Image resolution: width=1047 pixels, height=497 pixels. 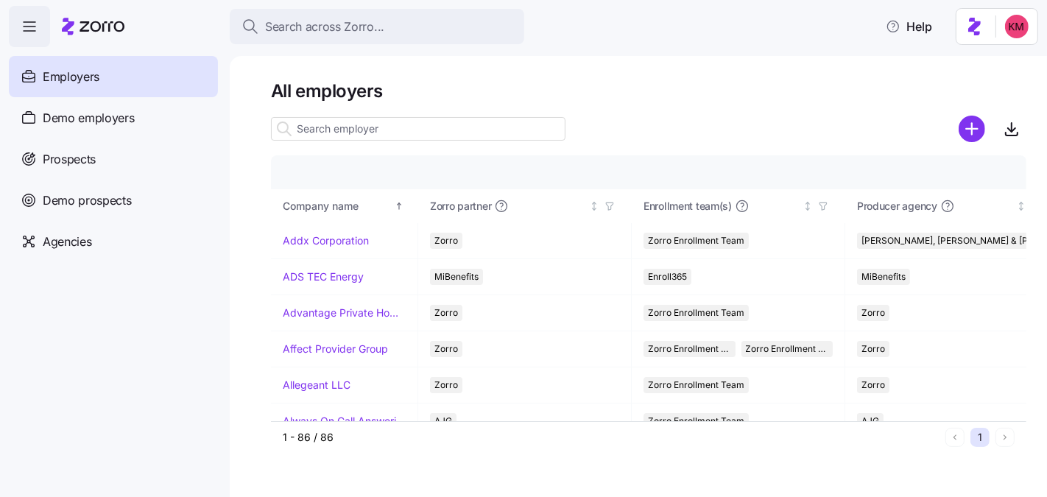 What do you see at coordinates (1017, 27) in the screenshot?
I see `img: 8fbd33f679504da1795a6676107ffb9e` at bounding box center [1017, 27].